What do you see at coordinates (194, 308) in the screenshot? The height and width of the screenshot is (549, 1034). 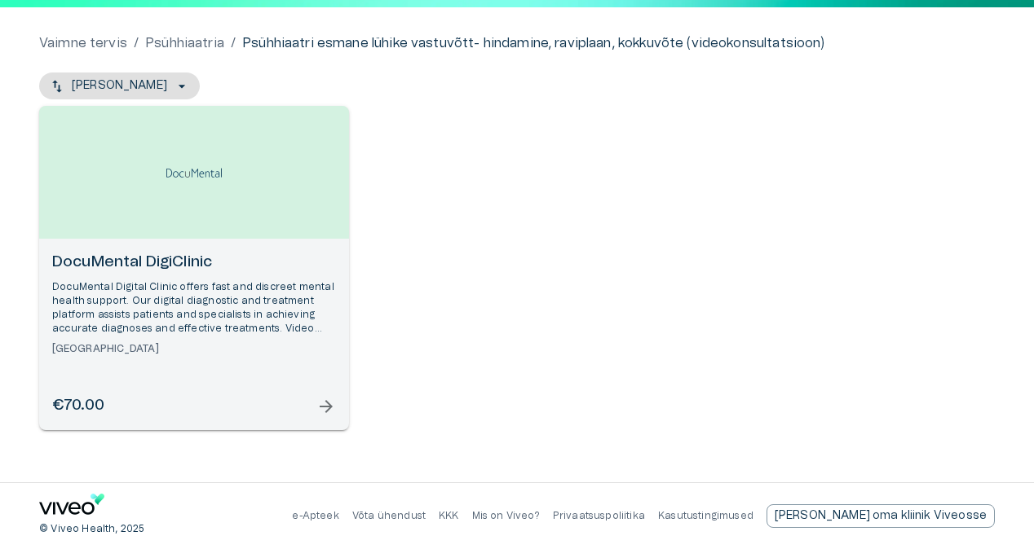 I see `p: DocuMental Digital Clinic offers fast and discreet mental health support. Our digital diagnostic ...` at bounding box center [194, 308].